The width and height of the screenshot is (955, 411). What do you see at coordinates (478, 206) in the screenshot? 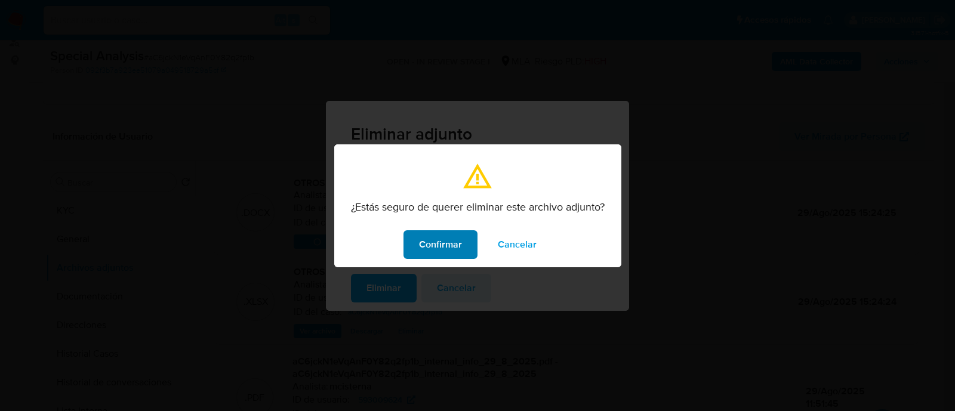
I see `div: modal_confirmation.title` at bounding box center [478, 206].